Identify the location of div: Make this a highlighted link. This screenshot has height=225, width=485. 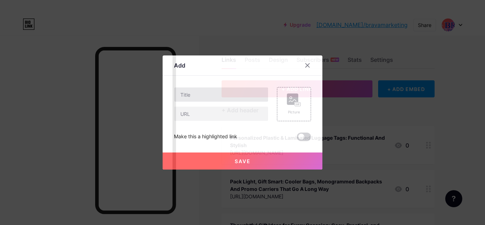
(206, 137).